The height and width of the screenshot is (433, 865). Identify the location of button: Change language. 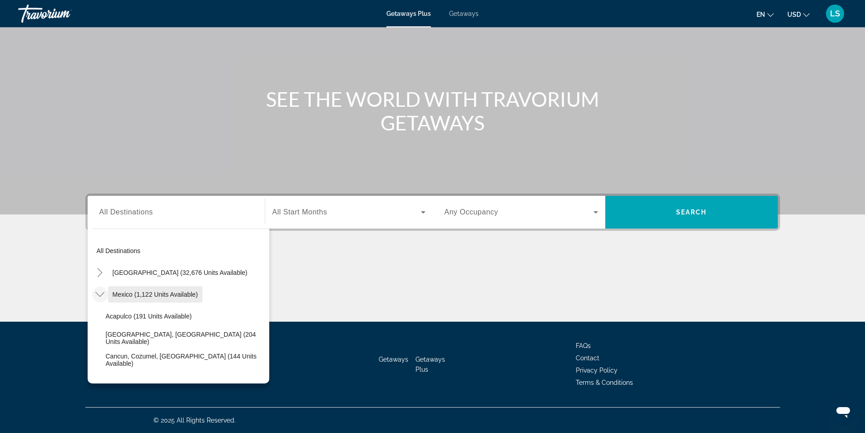
(765, 14).